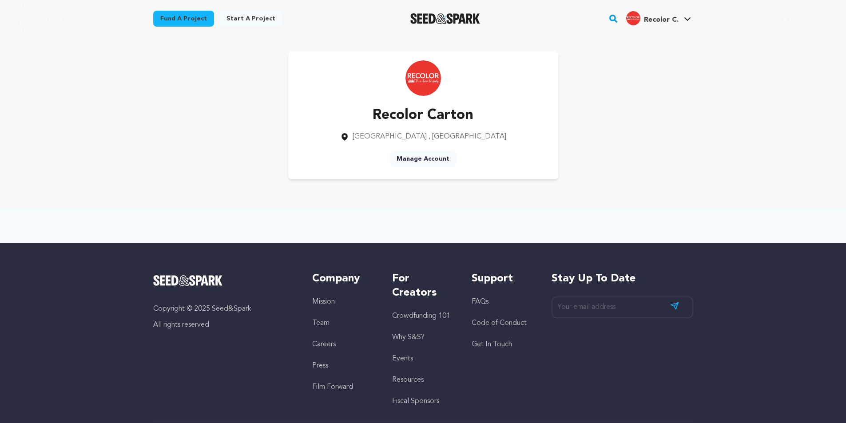 The image size is (846, 423). I want to click on a: Fund a project, so click(184, 19).